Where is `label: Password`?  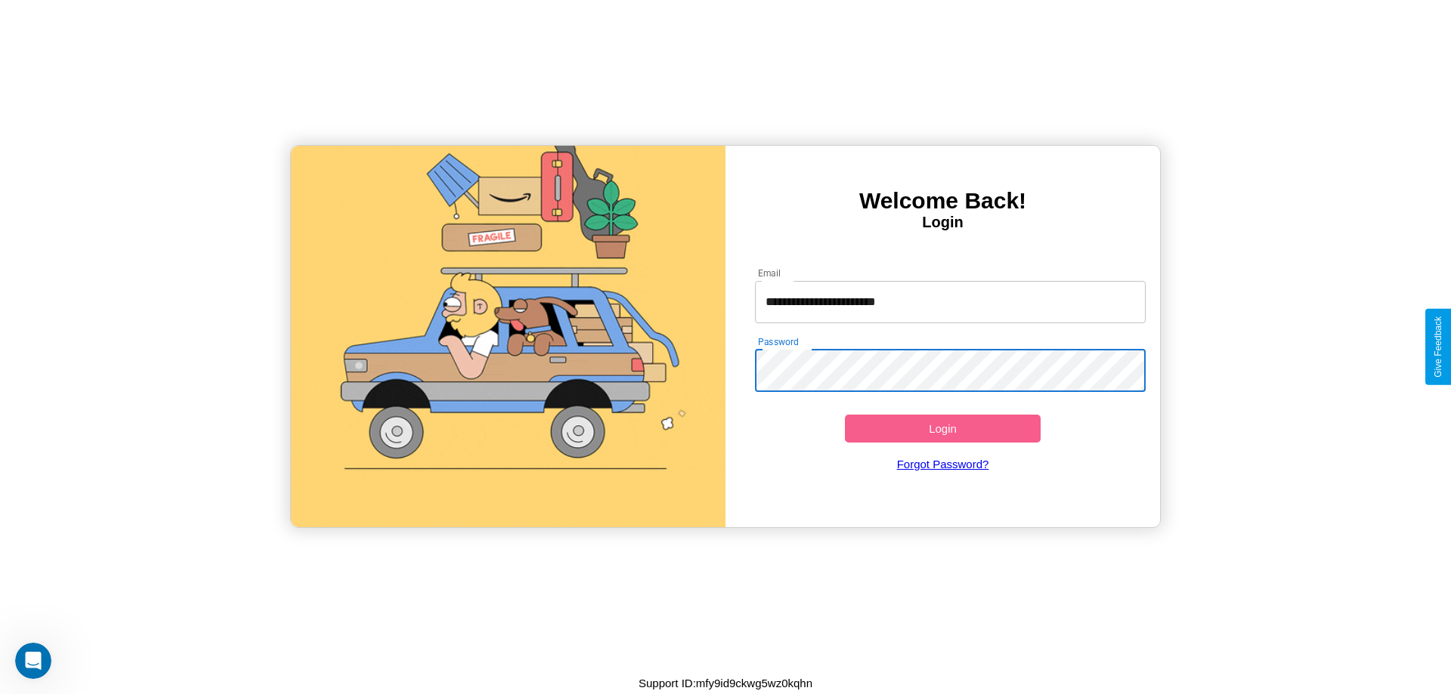
label: Password is located at coordinates (778, 342).